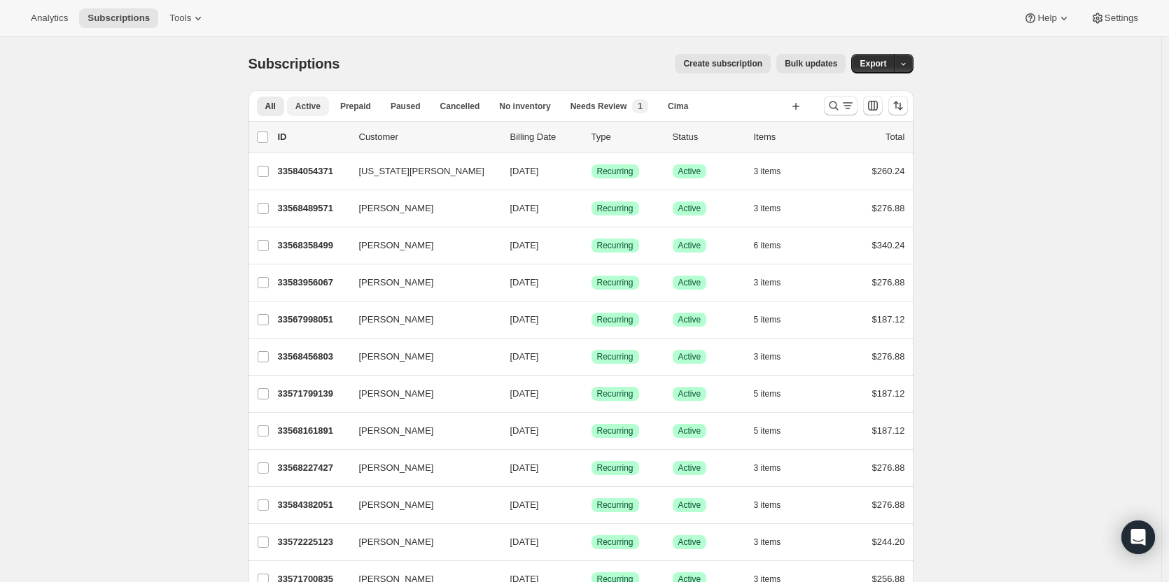  I want to click on p: 33567998051, so click(313, 320).